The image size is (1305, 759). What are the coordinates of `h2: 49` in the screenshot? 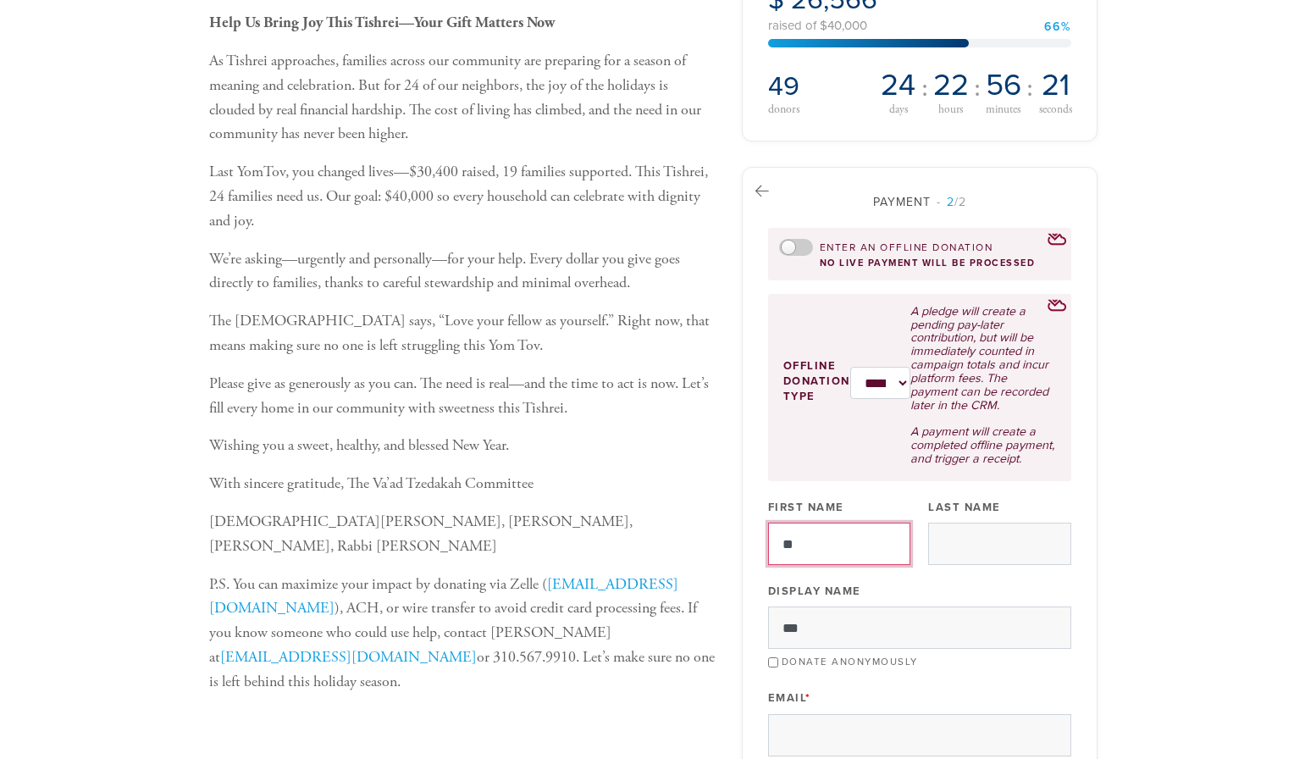 It's located at (820, 86).